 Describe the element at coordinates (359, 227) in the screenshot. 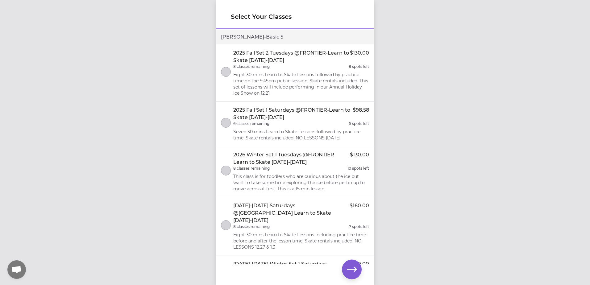

I see `p: 7 spots left` at that location.